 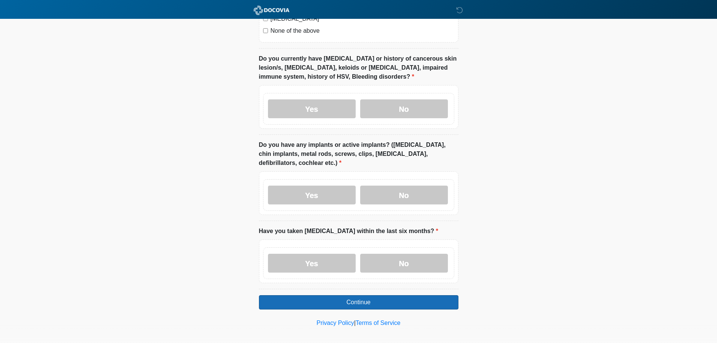 I want to click on input: None of the above, so click(x=266, y=31).